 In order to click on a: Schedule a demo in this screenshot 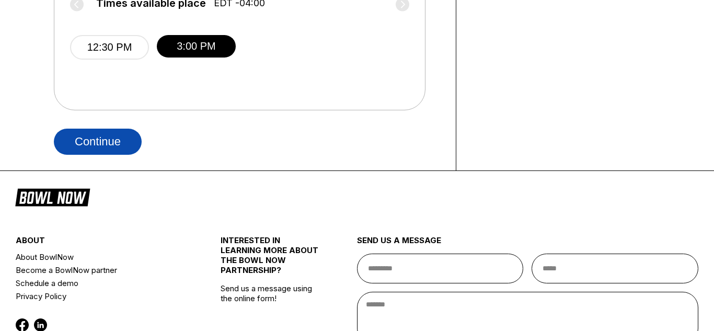, I will do `click(101, 283)`.